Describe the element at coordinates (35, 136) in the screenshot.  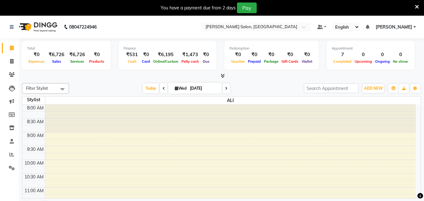
I see `div: 9:00 AM` at that location.